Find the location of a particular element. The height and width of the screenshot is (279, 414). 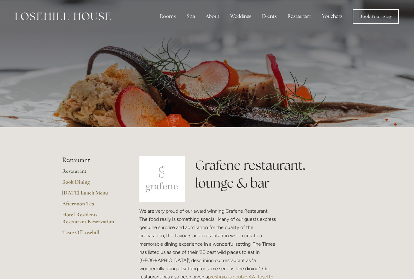

a: Vouchers is located at coordinates (333, 16).